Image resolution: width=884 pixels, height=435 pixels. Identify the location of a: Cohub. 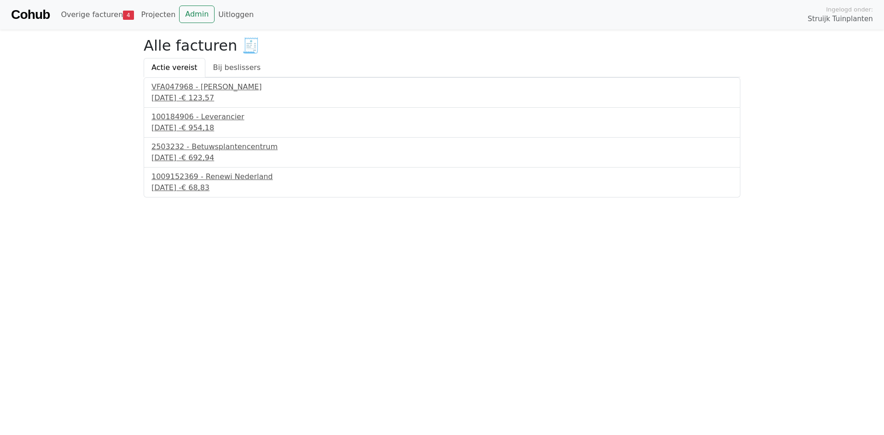
(30, 15).